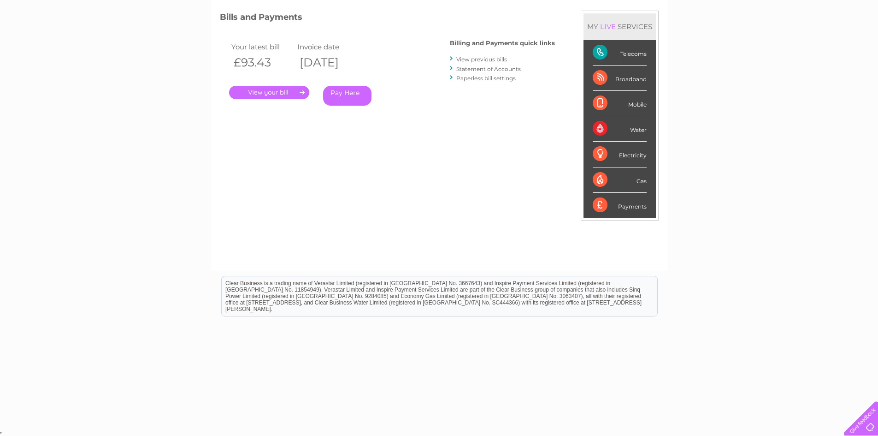 This screenshot has width=878, height=436. What do you see at coordinates (779, 42) in the screenshot?
I see `a: Telecoms` at bounding box center [779, 42].